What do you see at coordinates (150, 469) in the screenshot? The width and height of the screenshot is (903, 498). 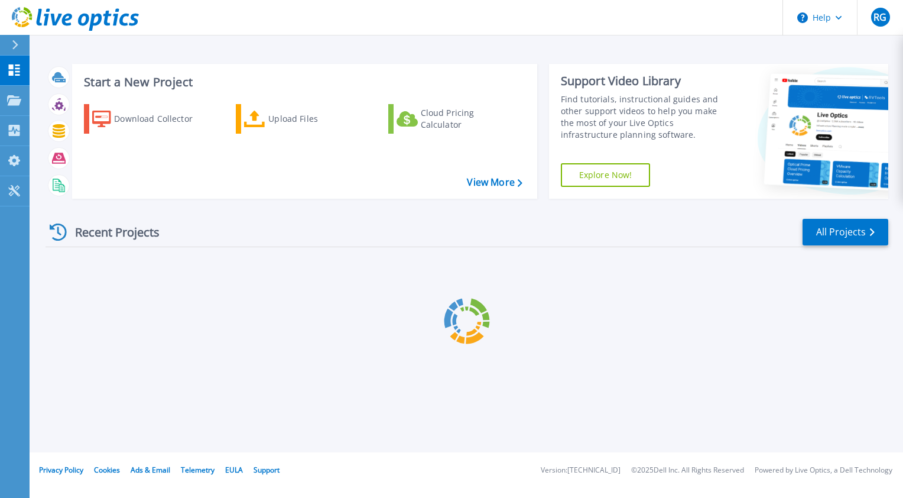 I see `a: Ads & Email` at bounding box center [150, 469].